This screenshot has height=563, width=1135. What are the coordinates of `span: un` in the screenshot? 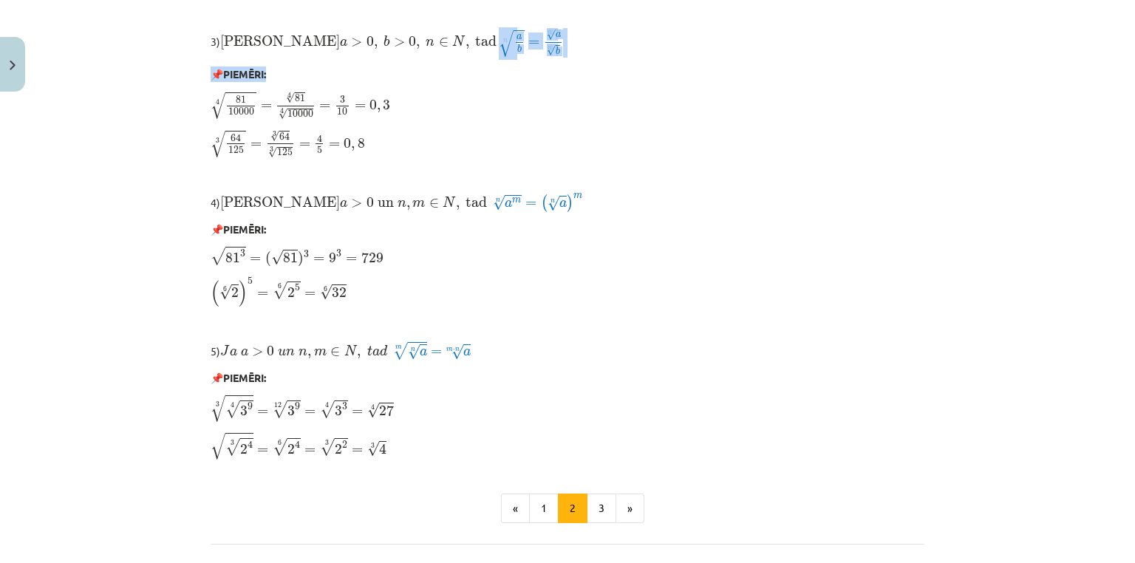 It's located at (386, 204).